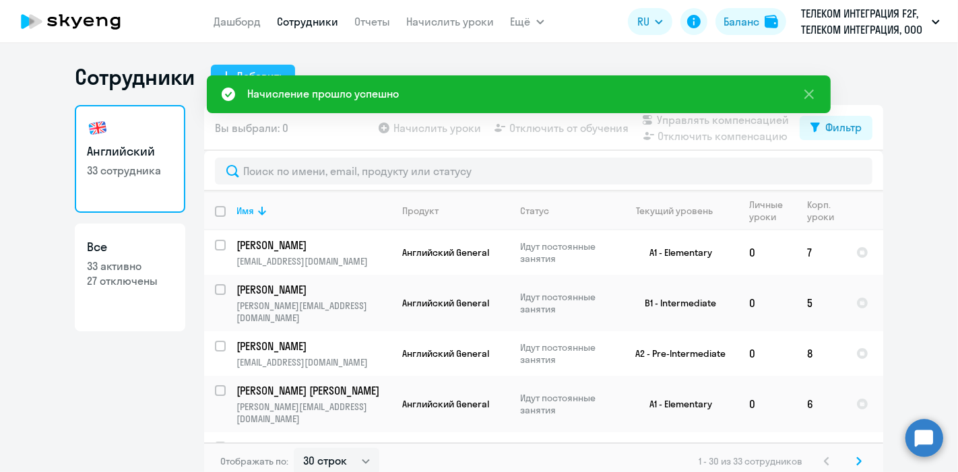 The image size is (958, 472). I want to click on span: Отображать по:, so click(254, 462).